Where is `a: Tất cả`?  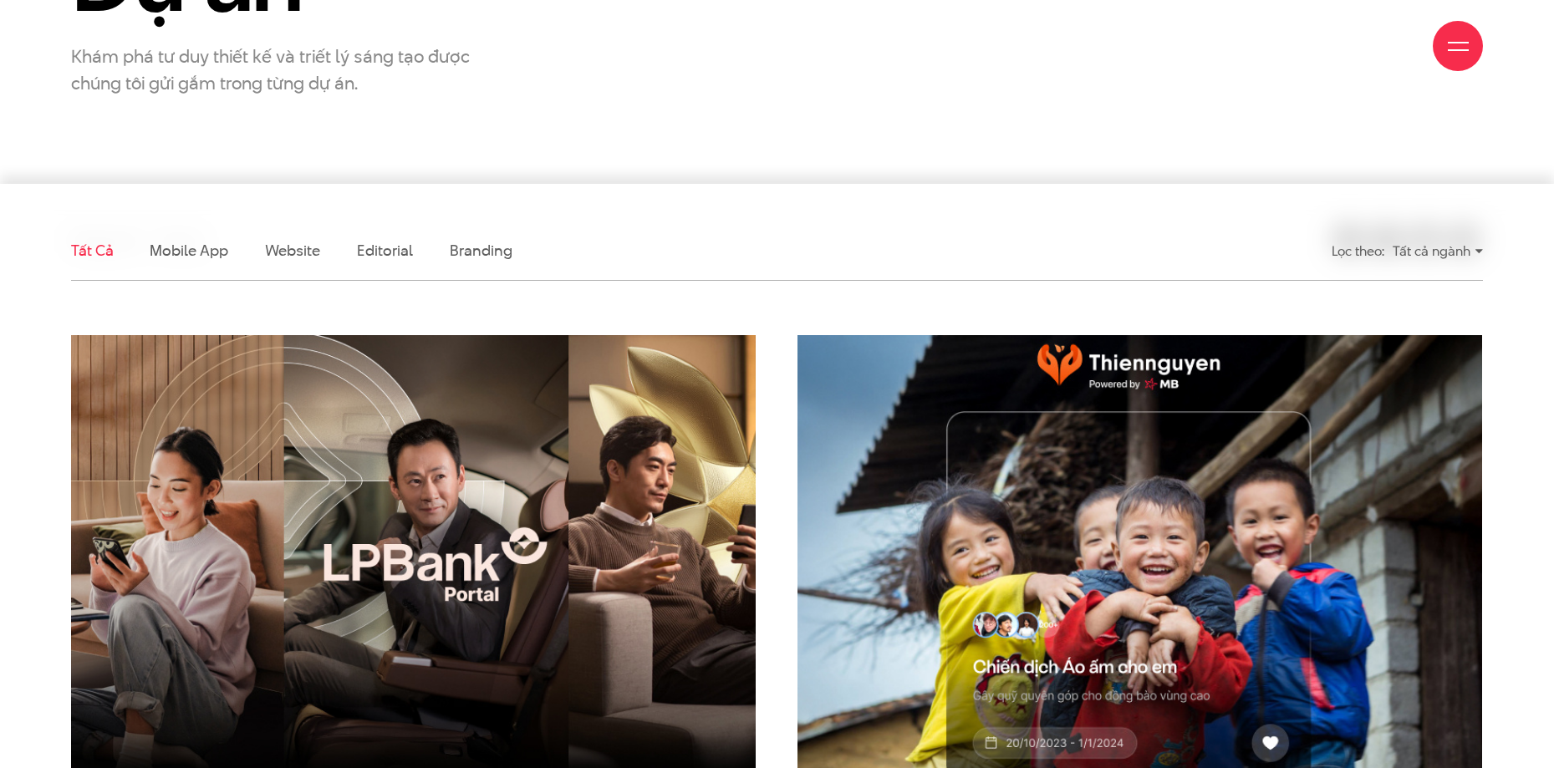
a: Tất cả is located at coordinates (92, 250).